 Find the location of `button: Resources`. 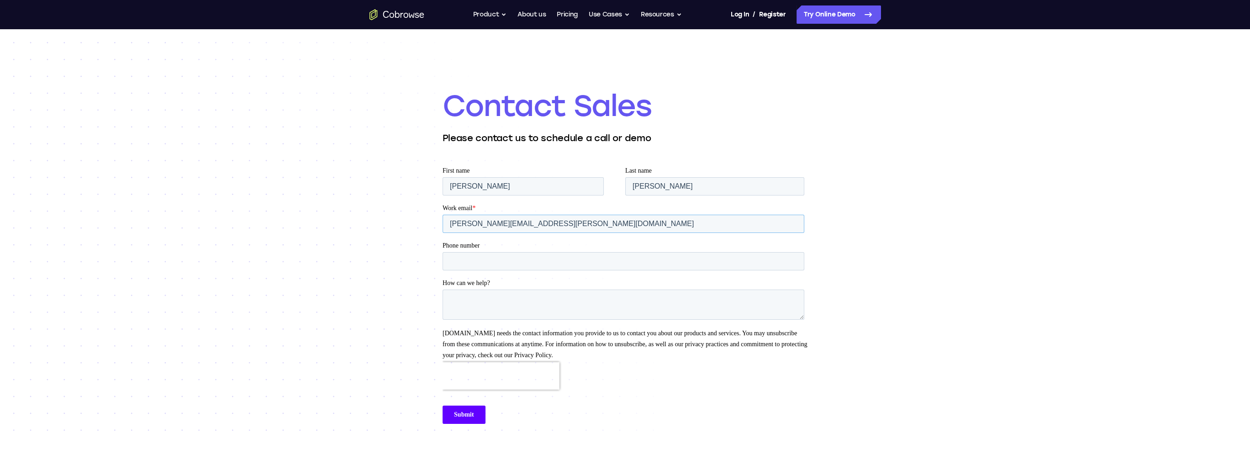

button: Resources is located at coordinates (661, 15).